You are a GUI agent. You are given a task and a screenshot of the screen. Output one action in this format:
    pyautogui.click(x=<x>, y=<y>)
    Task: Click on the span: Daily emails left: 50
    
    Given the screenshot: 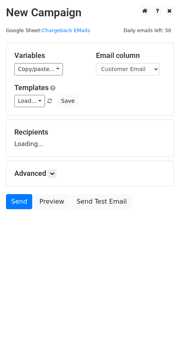 What is the action you would take?
    pyautogui.click(x=147, y=31)
    